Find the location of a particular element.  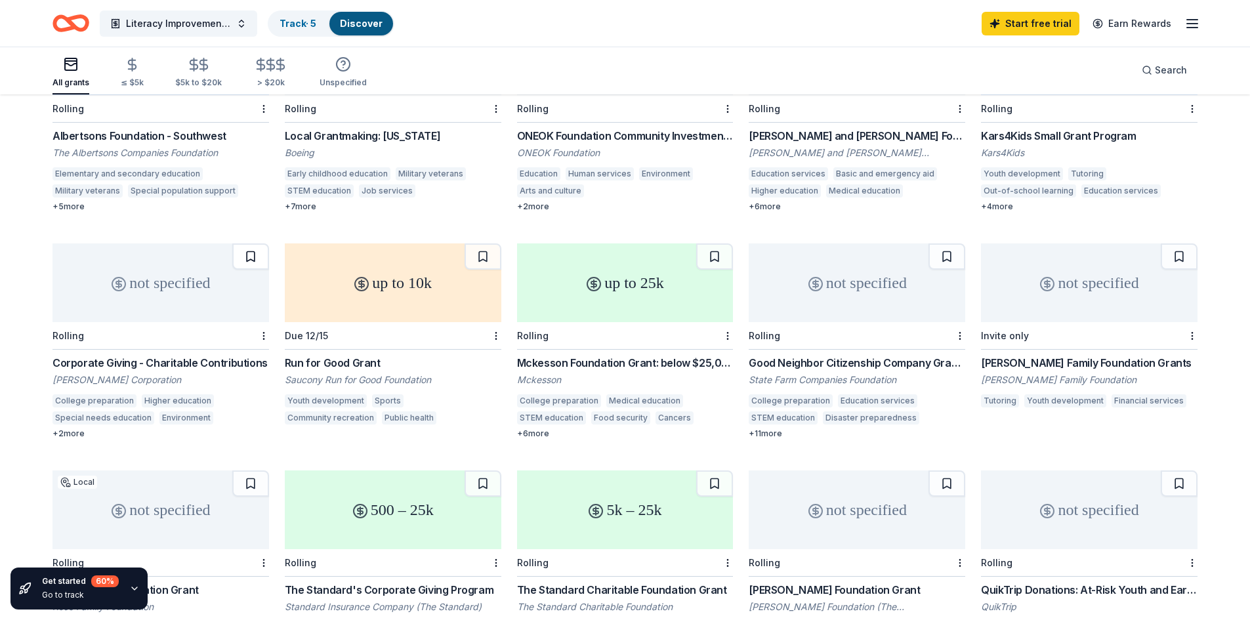

a: not specifiedRollingGood Neighbor Citizenship Company GrantsState Farm Companies FoundationColleg... is located at coordinates (857, 341).